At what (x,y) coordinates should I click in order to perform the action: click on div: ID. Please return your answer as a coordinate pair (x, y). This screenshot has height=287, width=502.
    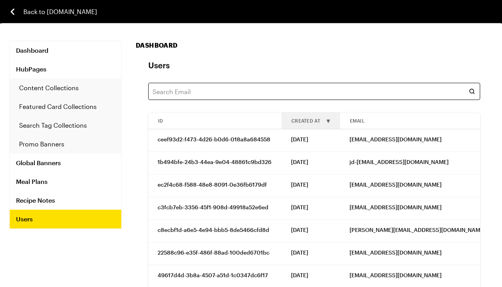
    Looking at the image, I should click on (215, 121).